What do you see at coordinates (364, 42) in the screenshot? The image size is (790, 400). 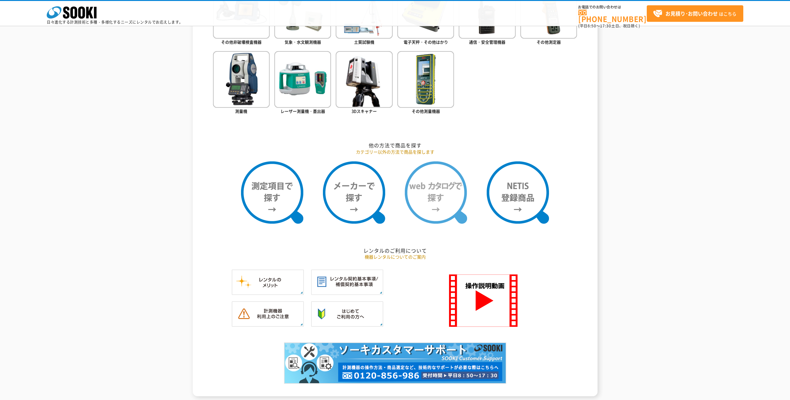 I see `span: 土質試験機` at bounding box center [364, 42].